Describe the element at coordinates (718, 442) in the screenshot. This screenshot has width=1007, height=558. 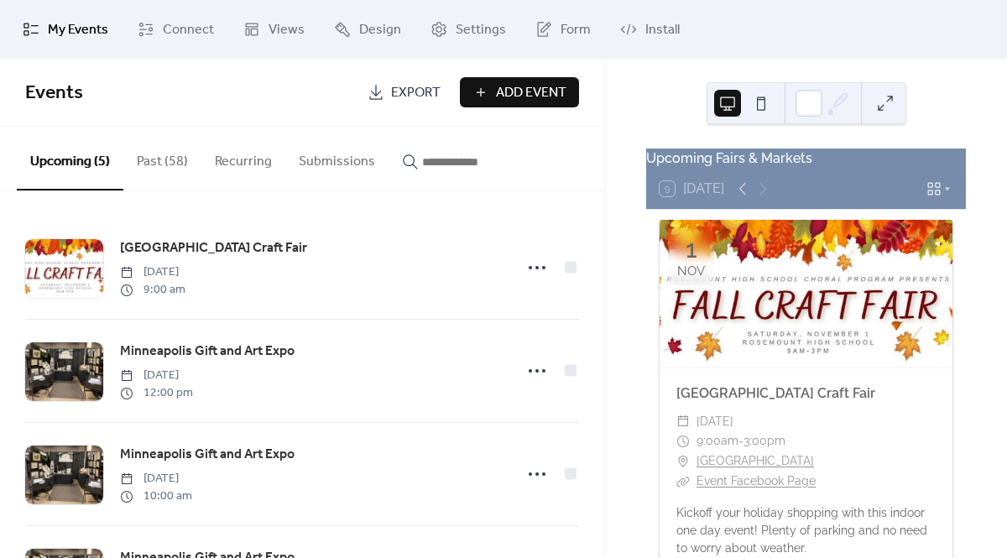
I see `span: 9:00am` at that location.